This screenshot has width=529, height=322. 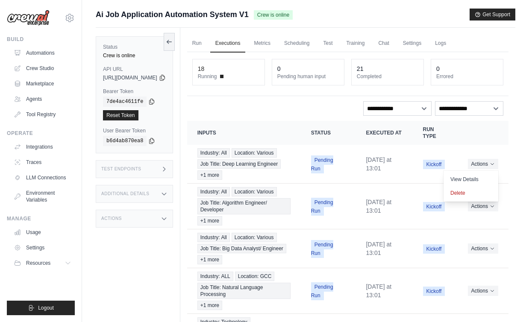 What do you see at coordinates (41, 308) in the screenshot?
I see `button: Logout` at bounding box center [41, 308].